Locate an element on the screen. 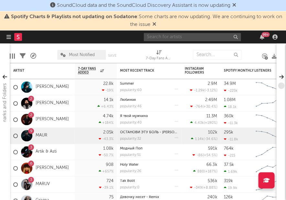 The image size is (286, 200). a: Девочку несет - Remix is located at coordinates (140, 197).